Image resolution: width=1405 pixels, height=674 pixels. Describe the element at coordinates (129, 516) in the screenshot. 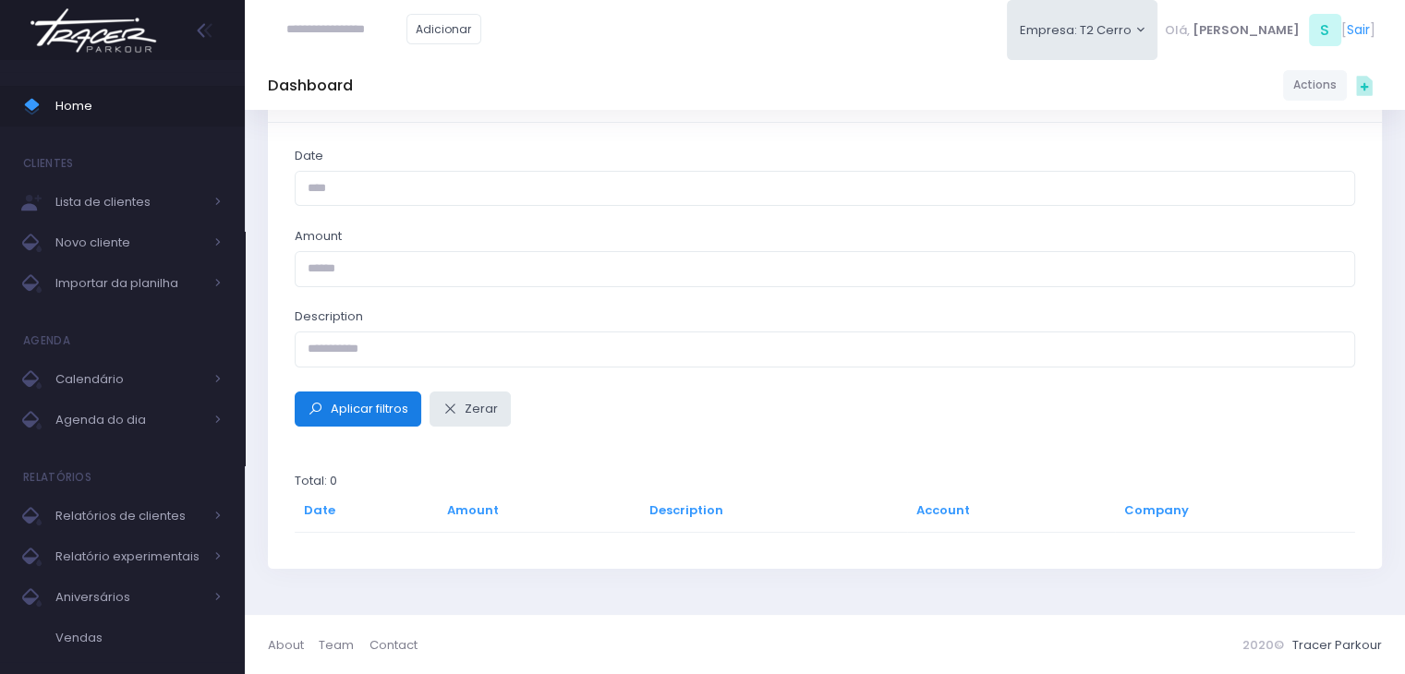

I see `span: Relatórios de clientes` at that location.